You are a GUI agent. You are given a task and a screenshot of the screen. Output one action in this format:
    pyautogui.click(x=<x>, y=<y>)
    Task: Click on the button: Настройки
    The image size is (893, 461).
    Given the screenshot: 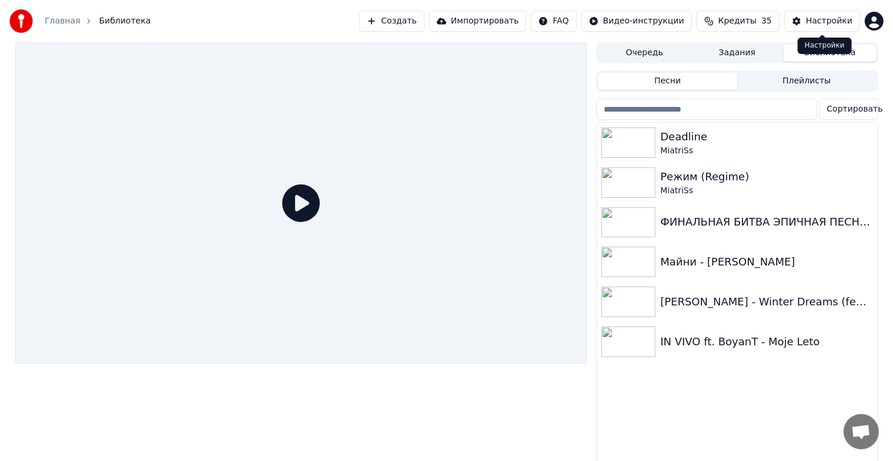 What is the action you would take?
    pyautogui.click(x=822, y=21)
    